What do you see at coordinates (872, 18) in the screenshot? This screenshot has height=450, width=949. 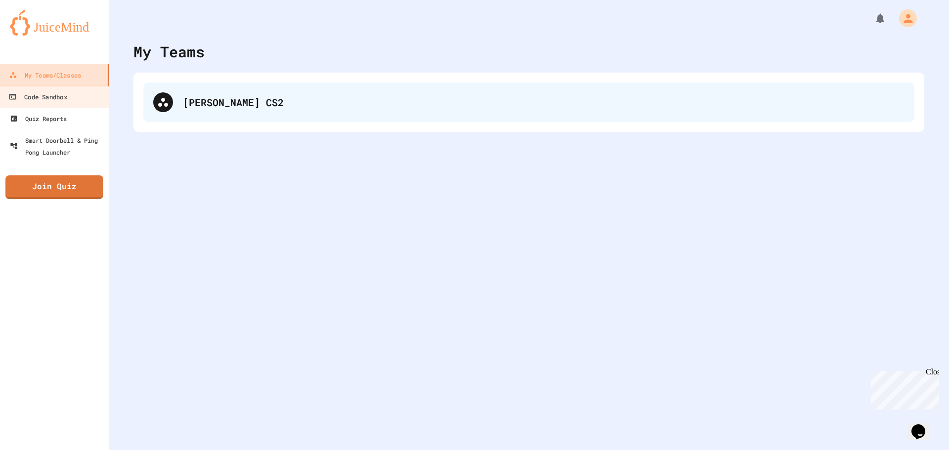 I see `div: My Notifications` at bounding box center [872, 18].